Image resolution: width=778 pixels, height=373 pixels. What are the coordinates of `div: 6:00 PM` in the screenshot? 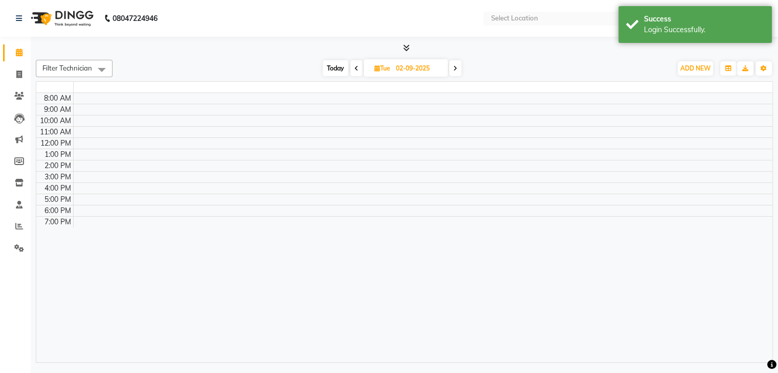 It's located at (58, 211).